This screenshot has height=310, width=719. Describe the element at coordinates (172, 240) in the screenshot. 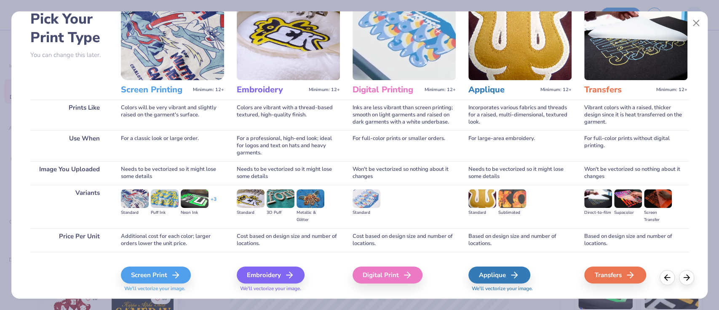

I see `div: Additional cost for each color; larger orders lower the unit price.` at that location.